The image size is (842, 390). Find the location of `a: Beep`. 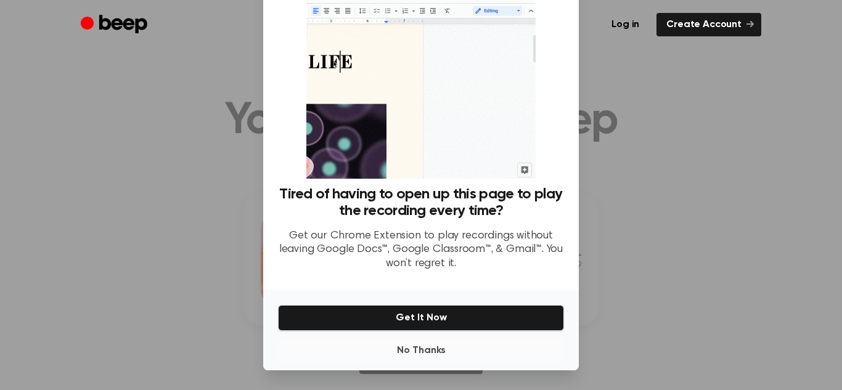

a: Beep is located at coordinates (115, 25).